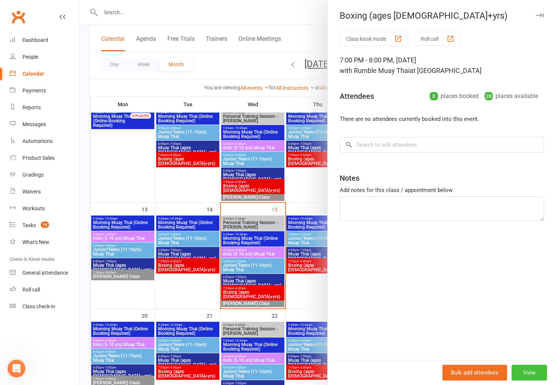  What do you see at coordinates (30, 57) in the screenshot?
I see `div: People` at bounding box center [30, 57].